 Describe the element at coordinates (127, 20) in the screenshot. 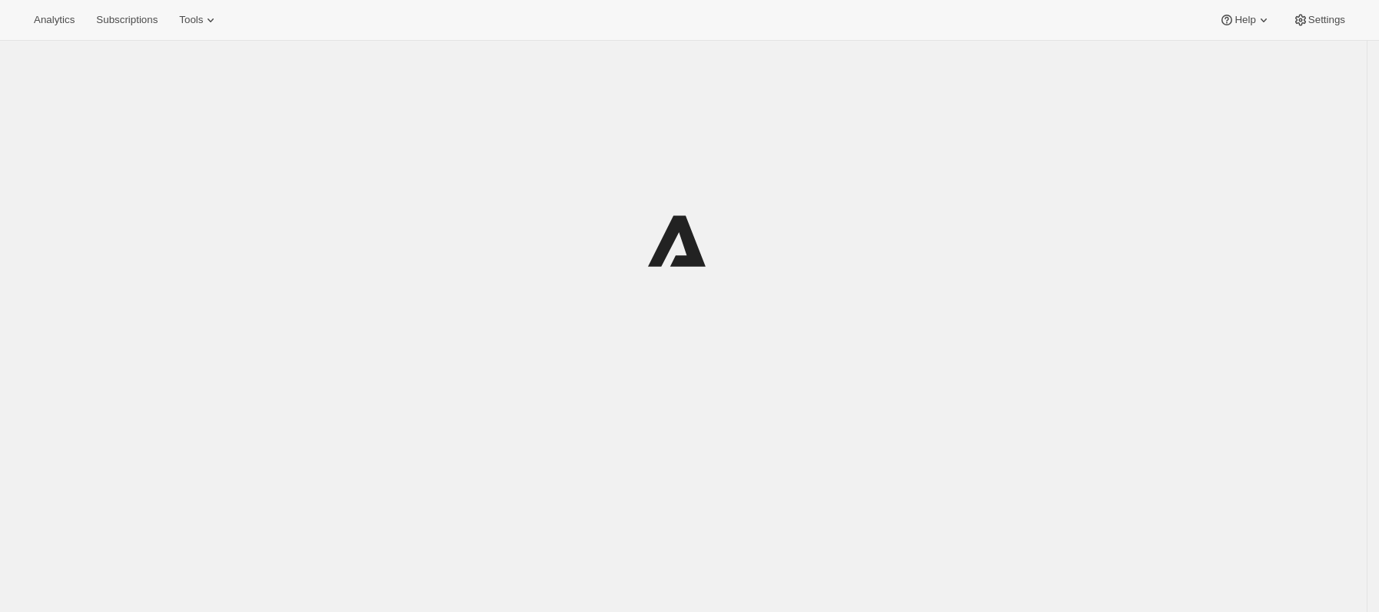

I see `span: Subscriptions` at that location.